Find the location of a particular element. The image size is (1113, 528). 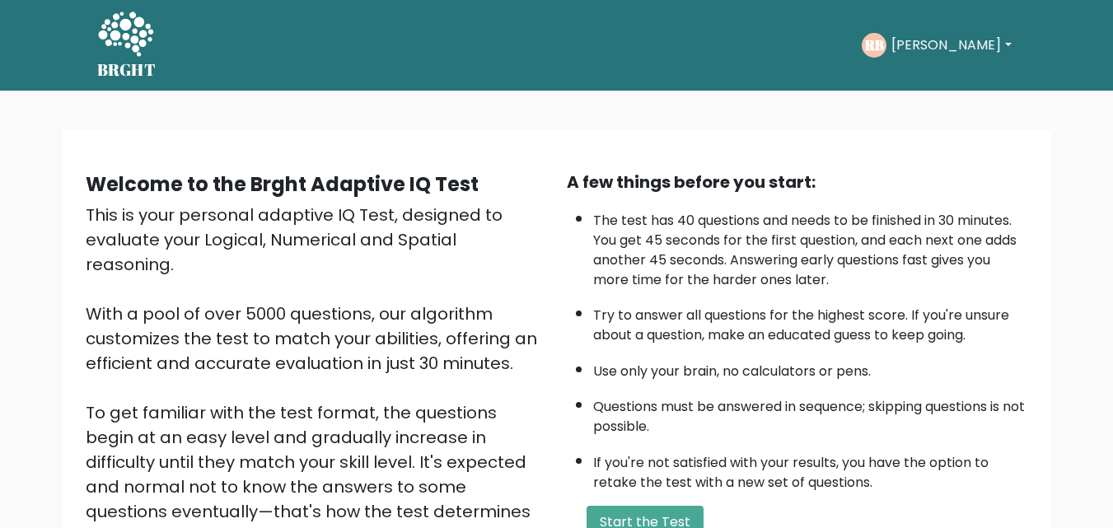

li: The test has 40 questions and needs to be finished in 30 minutes. You get 45 seconds for the firs... is located at coordinates (811, 246).